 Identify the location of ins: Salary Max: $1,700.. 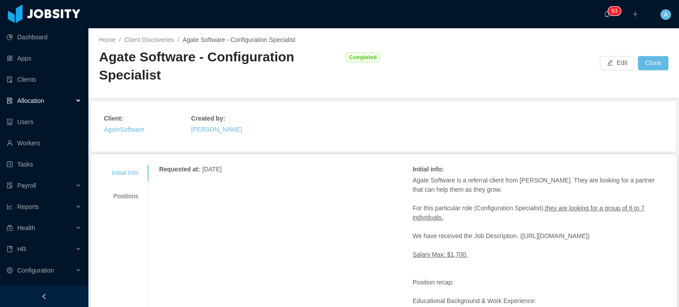
(440, 255).